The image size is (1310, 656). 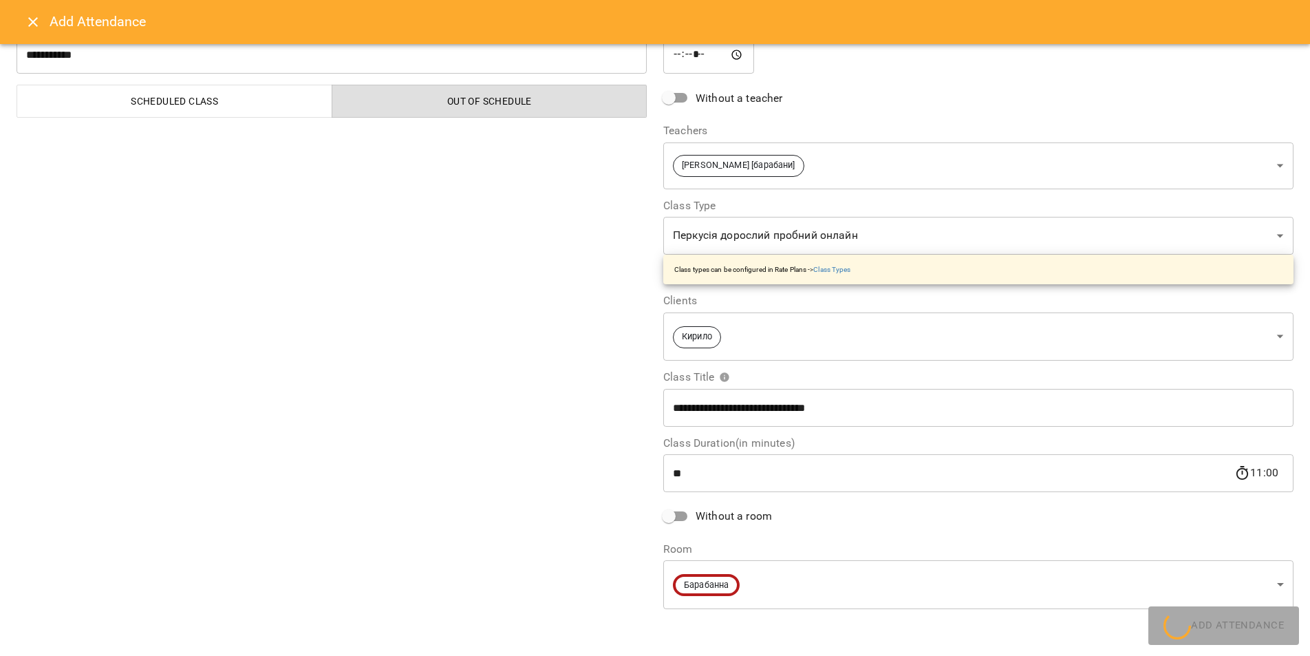 What do you see at coordinates (174, 101) in the screenshot?
I see `button: Scheduled class` at bounding box center [174, 101].